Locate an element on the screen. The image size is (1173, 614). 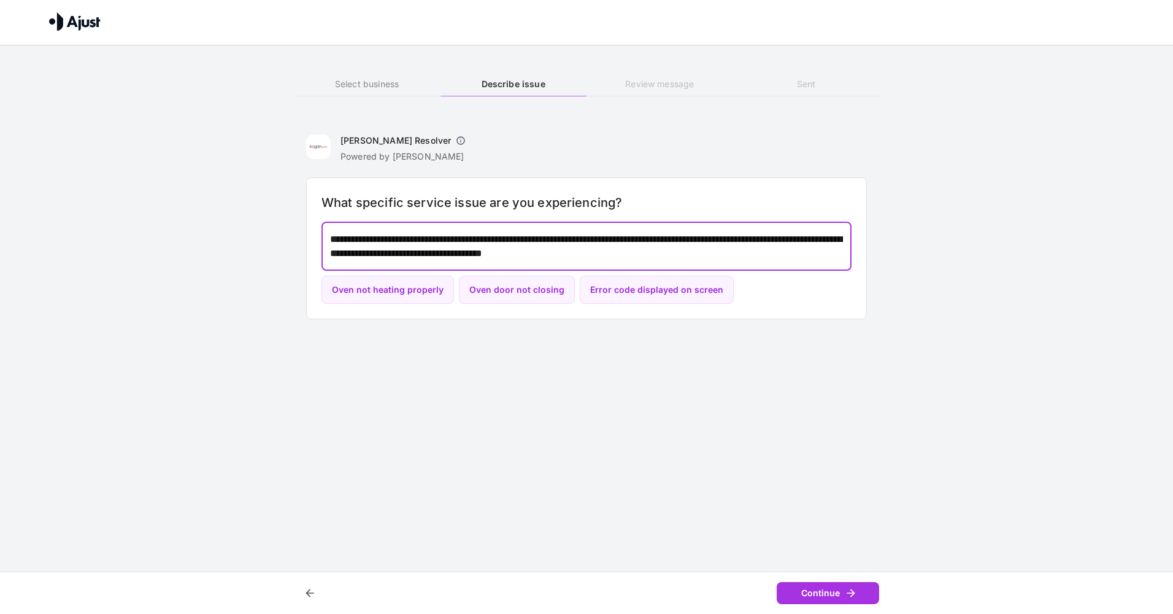
h6: Describe issue is located at coordinates (514, 84).